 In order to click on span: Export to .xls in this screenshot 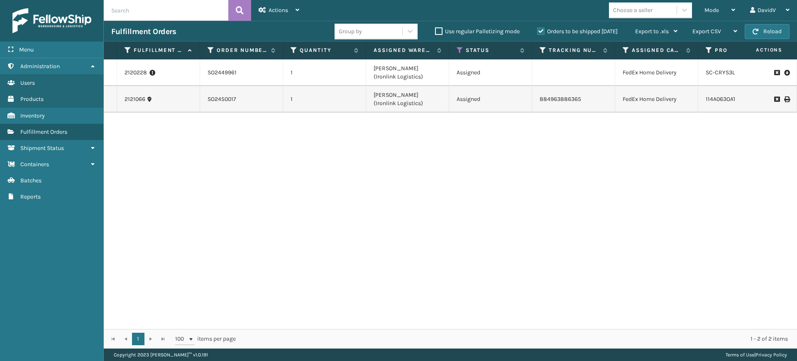, I will do `click(652, 31)`.